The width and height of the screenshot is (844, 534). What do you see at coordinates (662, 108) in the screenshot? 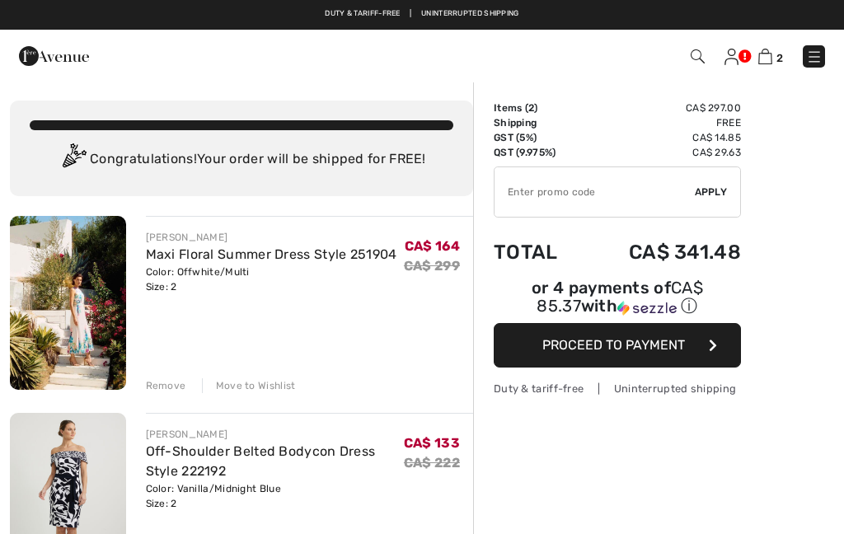
I see `td: CA$ 297.00` at bounding box center [662, 108].